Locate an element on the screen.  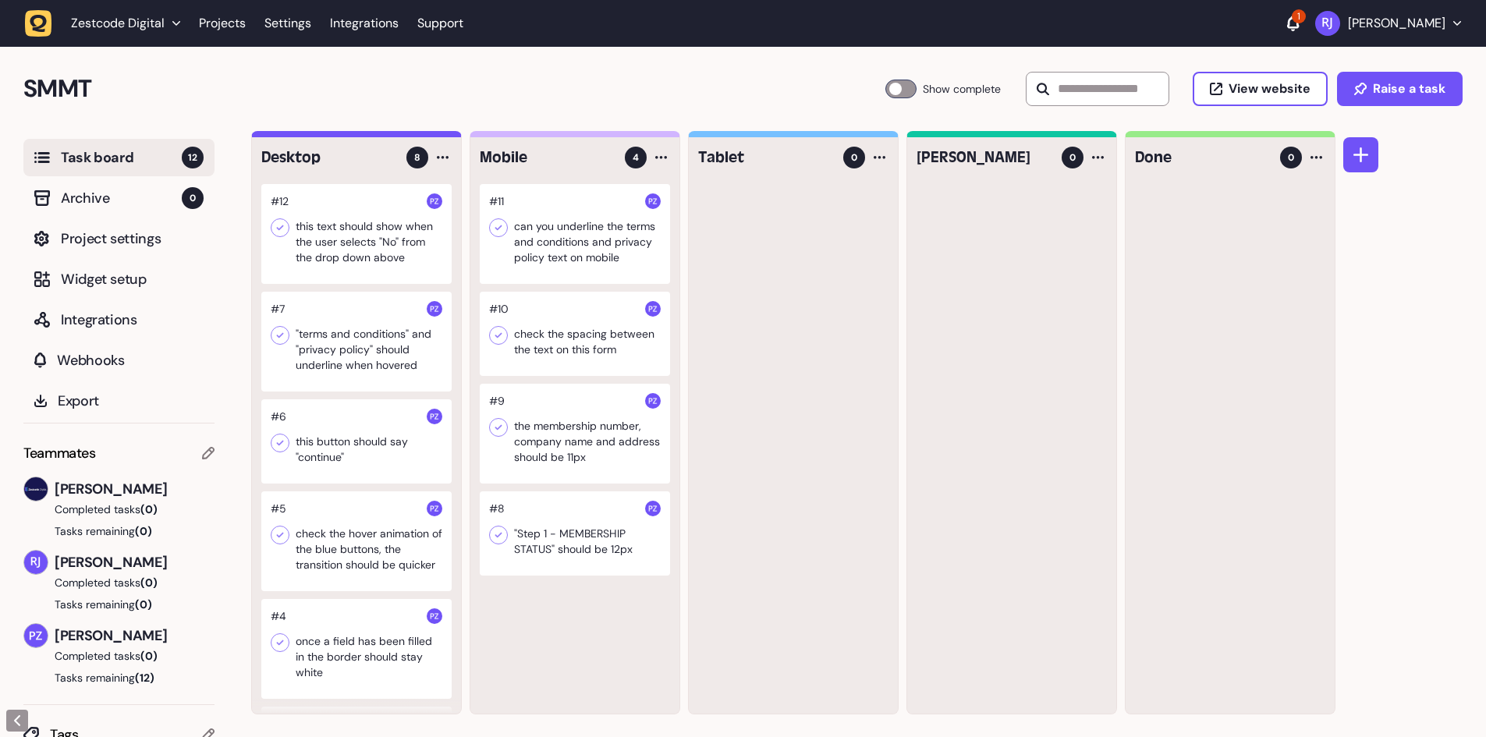
a: Integrations is located at coordinates (364, 23).